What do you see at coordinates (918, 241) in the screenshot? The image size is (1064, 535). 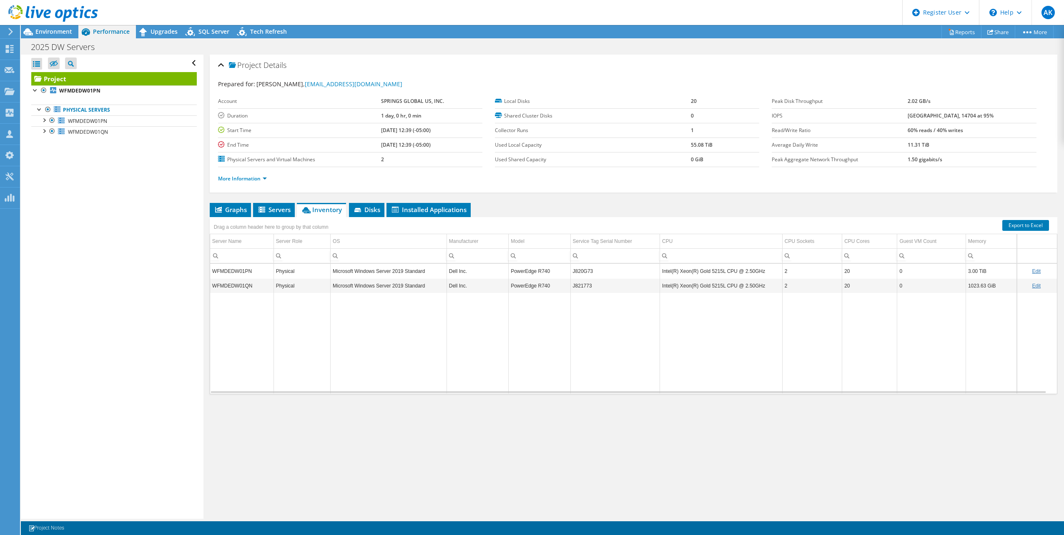 I see `div: Guest VM Count` at bounding box center [918, 241].